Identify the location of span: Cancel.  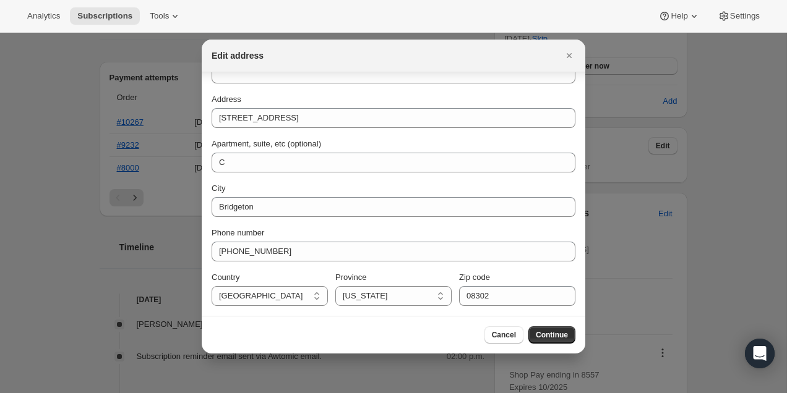
(503, 335).